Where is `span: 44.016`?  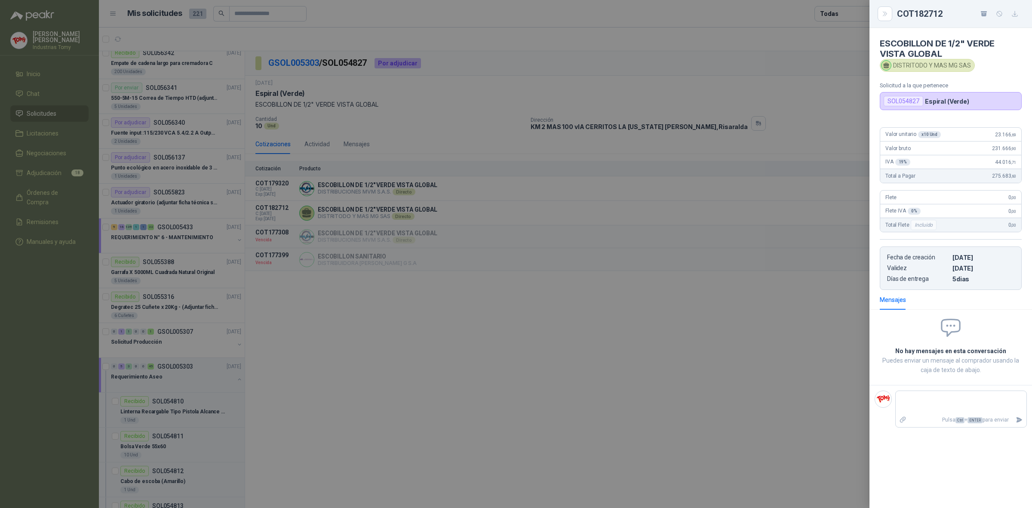
span: 44.016 is located at coordinates (1005, 162).